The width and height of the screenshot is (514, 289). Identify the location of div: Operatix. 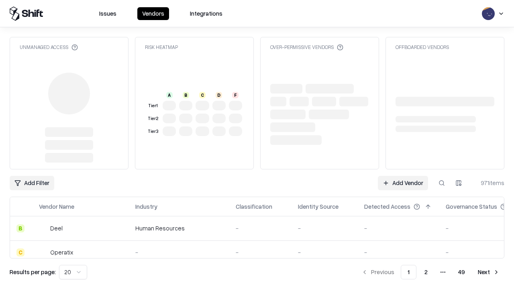
(61, 252).